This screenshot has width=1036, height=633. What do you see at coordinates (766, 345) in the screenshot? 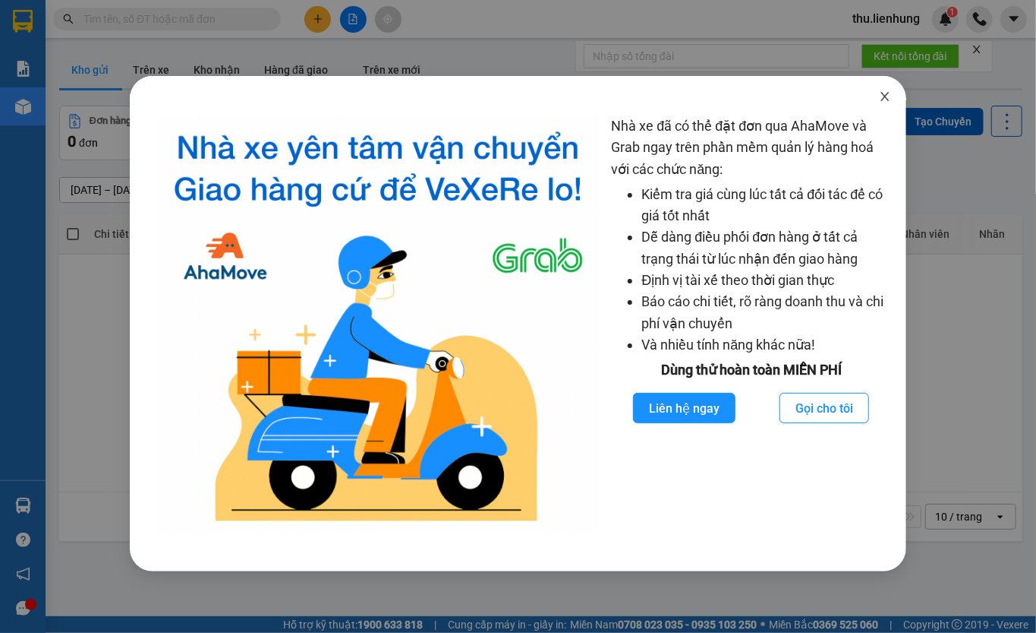
I see `li: Và nhiều tính năng khác nữa!` at bounding box center [766, 345].